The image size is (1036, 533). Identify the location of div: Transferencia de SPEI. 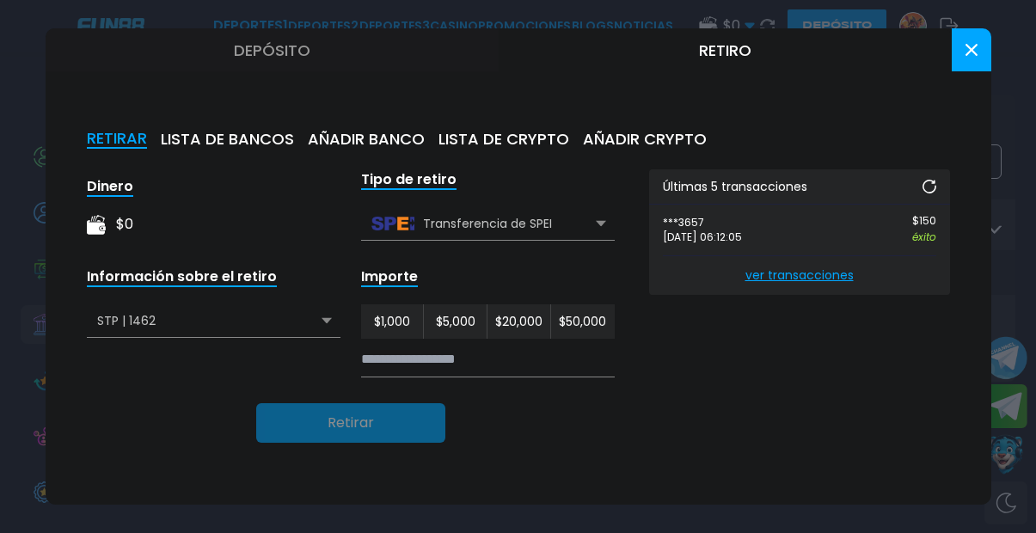
(487, 224).